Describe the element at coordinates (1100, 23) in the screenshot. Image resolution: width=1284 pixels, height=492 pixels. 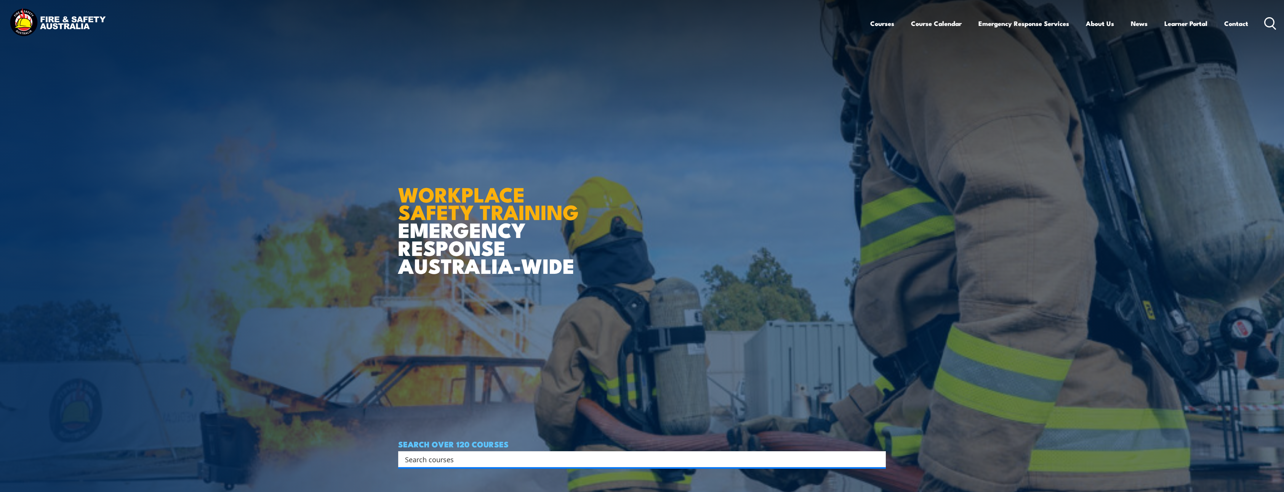
I see `a: About Us` at that location.